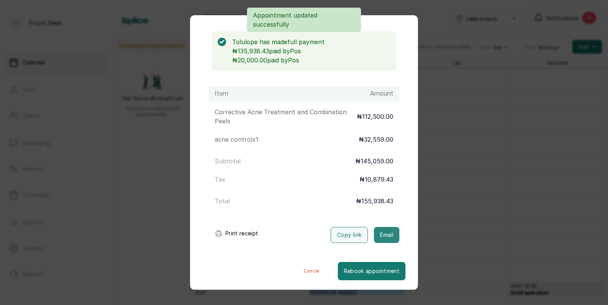 This screenshot has height=305, width=608. What do you see at coordinates (387, 235) in the screenshot?
I see `button: Email` at bounding box center [387, 235].